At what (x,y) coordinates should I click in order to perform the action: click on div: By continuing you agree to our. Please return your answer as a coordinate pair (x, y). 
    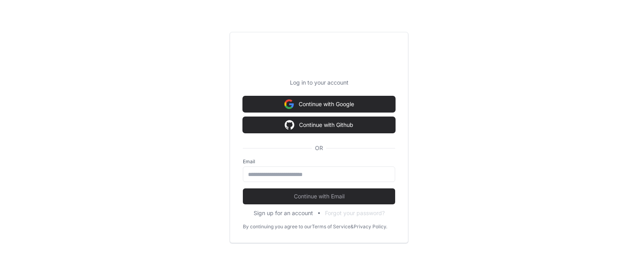
    Looking at the image, I should click on (277, 226).